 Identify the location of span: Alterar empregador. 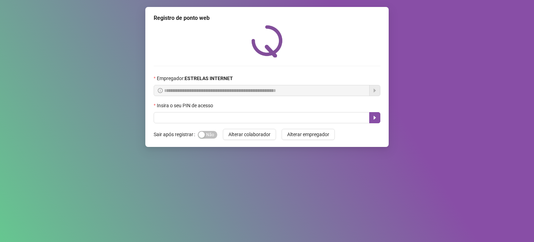
(308, 134).